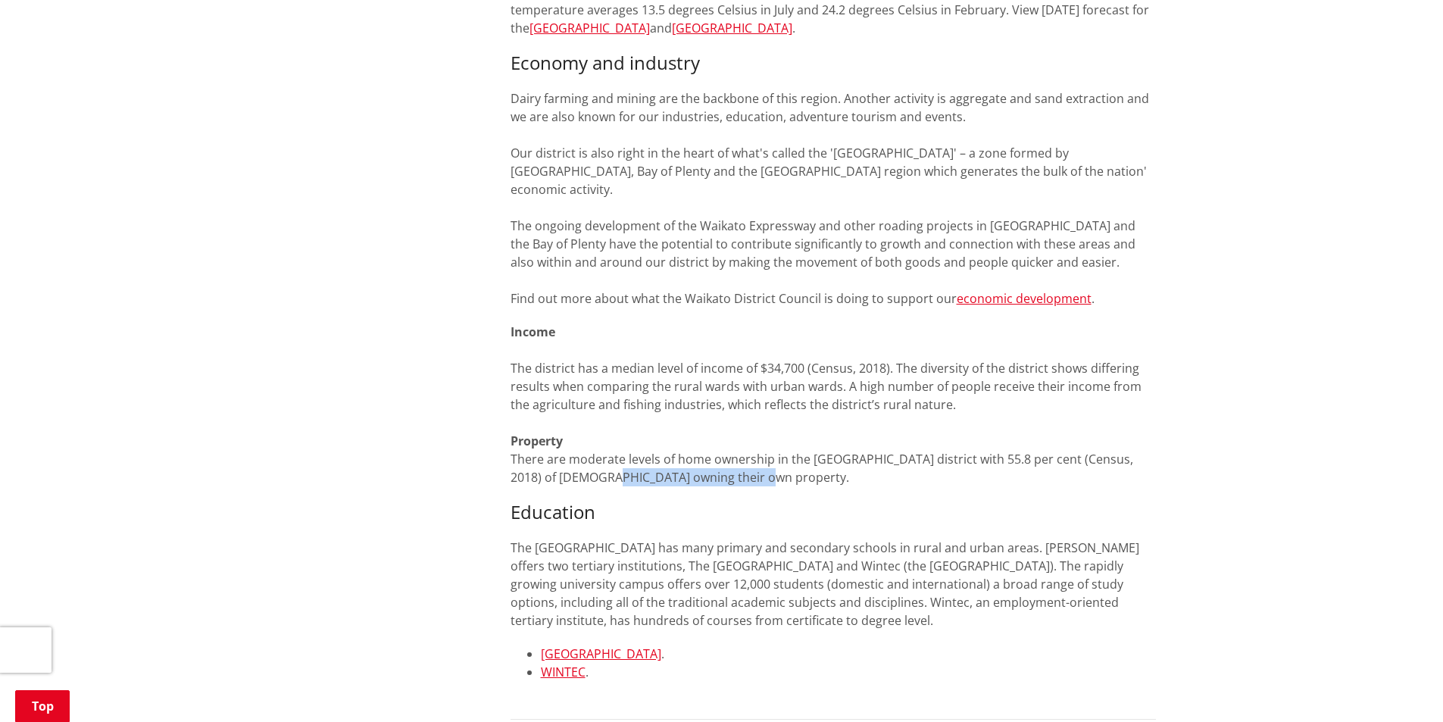 The height and width of the screenshot is (722, 1443). I want to click on h3: Economy and industry, so click(833, 63).